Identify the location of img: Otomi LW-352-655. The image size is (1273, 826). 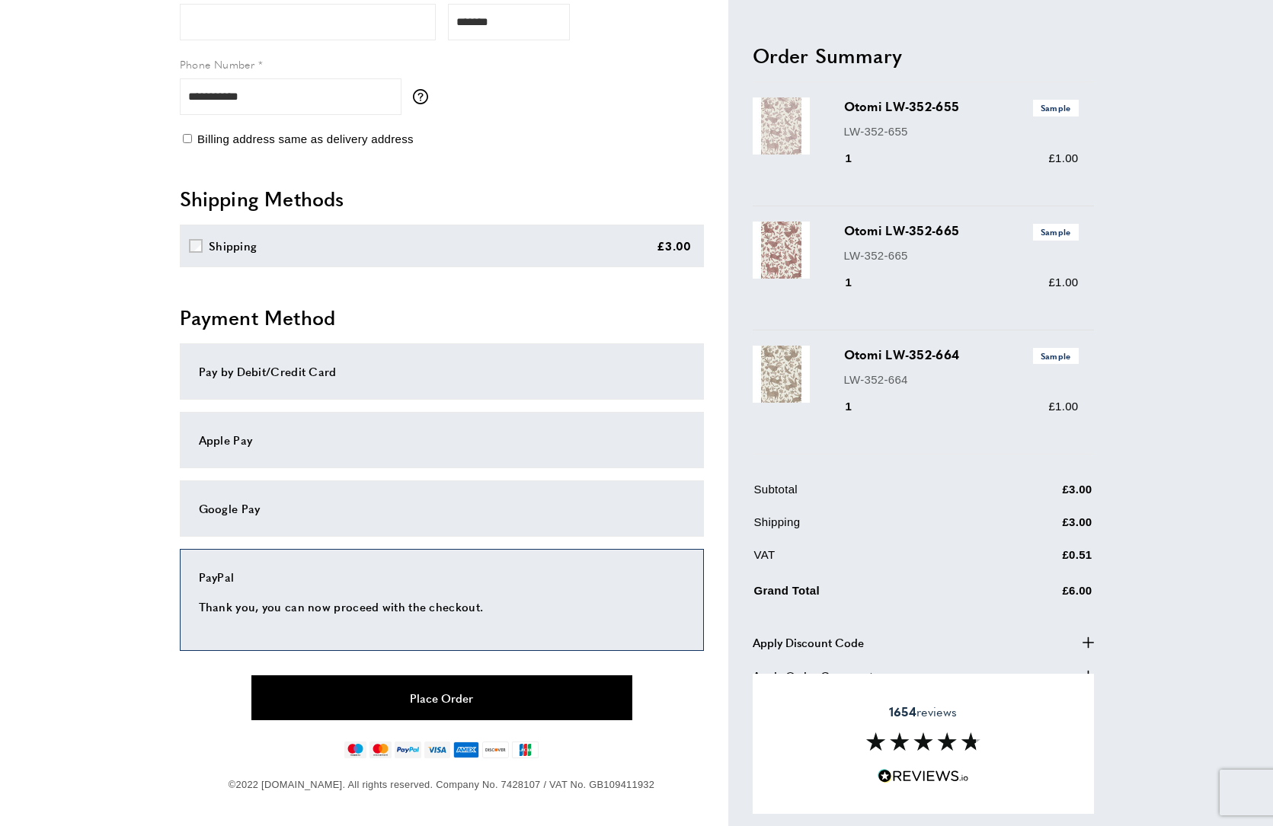
(781, 126).